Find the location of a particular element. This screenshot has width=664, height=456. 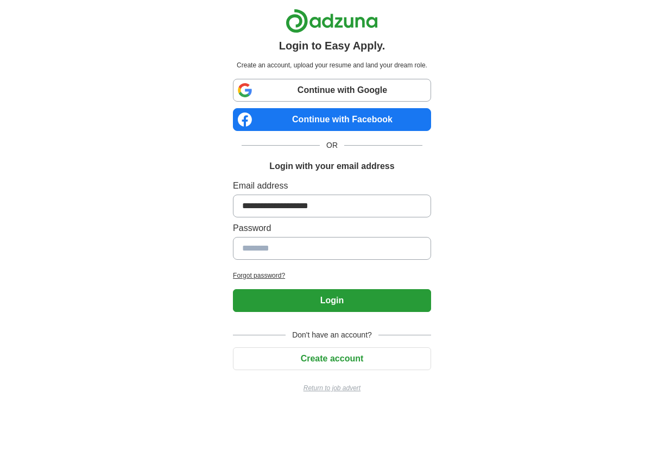

h1: Login with your email address is located at coordinates (332, 166).